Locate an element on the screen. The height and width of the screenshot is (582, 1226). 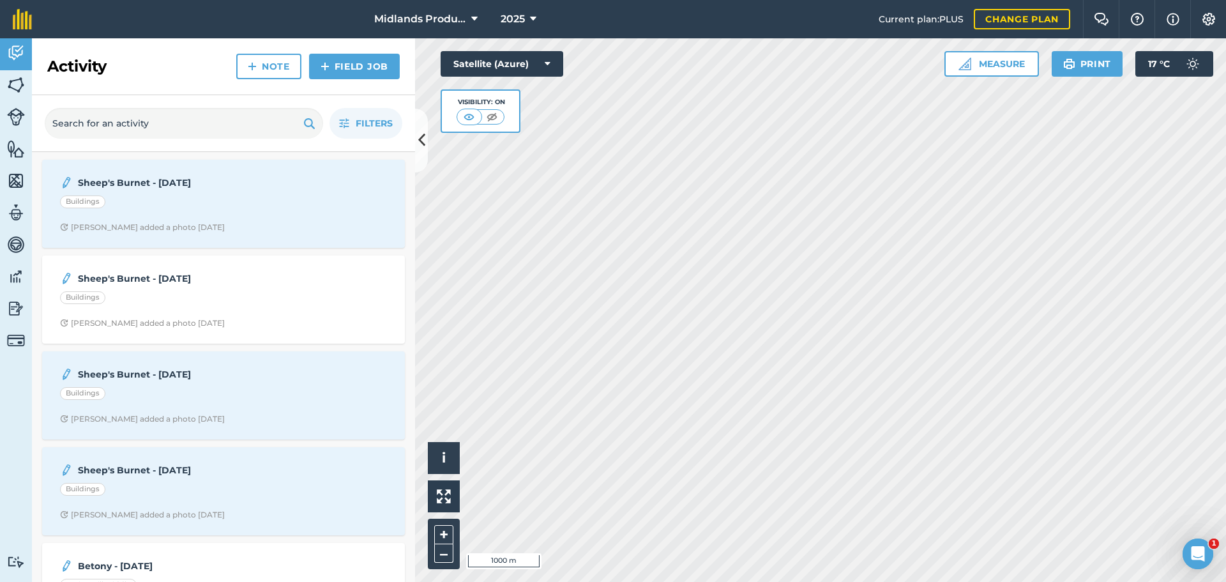
button: Satellite (Azure) is located at coordinates (502, 64).